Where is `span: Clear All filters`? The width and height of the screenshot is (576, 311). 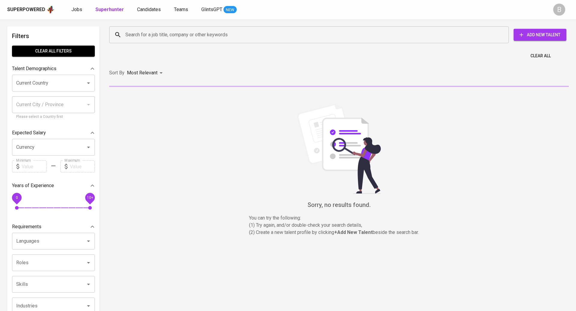 span: Clear All filters is located at coordinates (53, 51).